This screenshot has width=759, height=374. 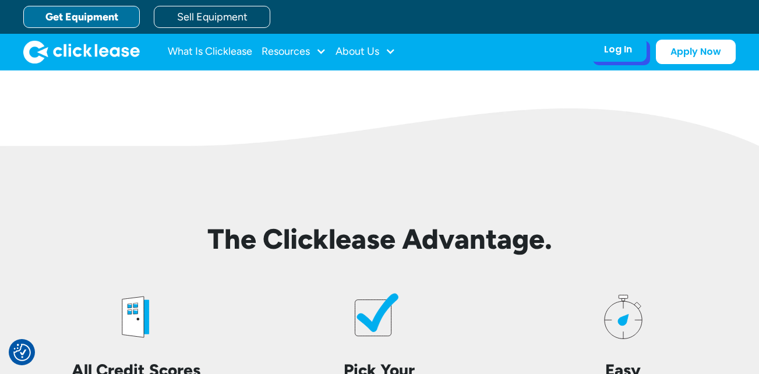 What do you see at coordinates (22, 352) in the screenshot?
I see `button: Consent Preferences` at bounding box center [22, 352].